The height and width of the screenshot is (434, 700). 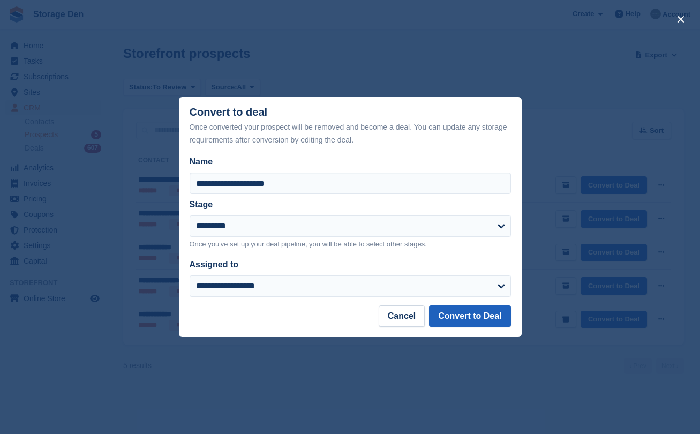 I want to click on button: Cancel, so click(x=402, y=316).